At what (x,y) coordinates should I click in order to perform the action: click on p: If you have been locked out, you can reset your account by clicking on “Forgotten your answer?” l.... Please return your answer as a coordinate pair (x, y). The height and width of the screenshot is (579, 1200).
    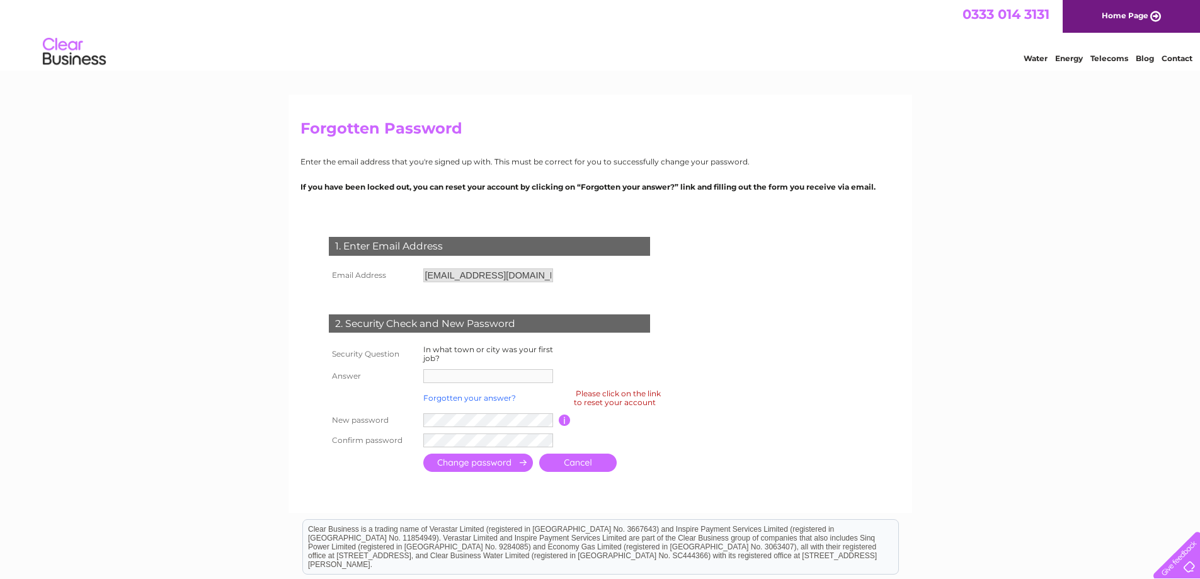
    Looking at the image, I should click on (600, 186).